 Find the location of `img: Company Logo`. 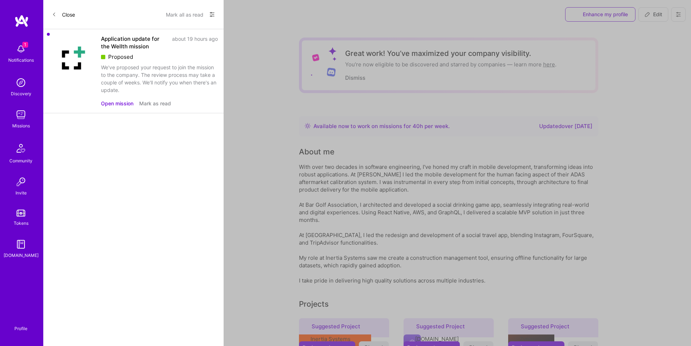

img: Company Logo is located at coordinates (72, 58).